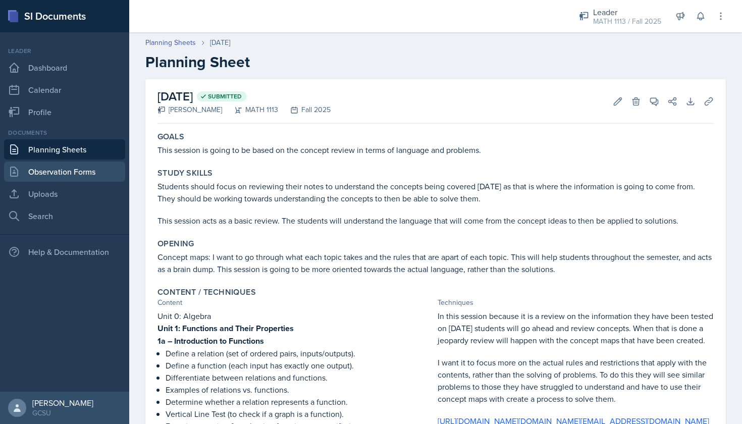 This screenshot has width=742, height=424. Describe the element at coordinates (65, 252) in the screenshot. I see `div: Help & Documentation` at that location.